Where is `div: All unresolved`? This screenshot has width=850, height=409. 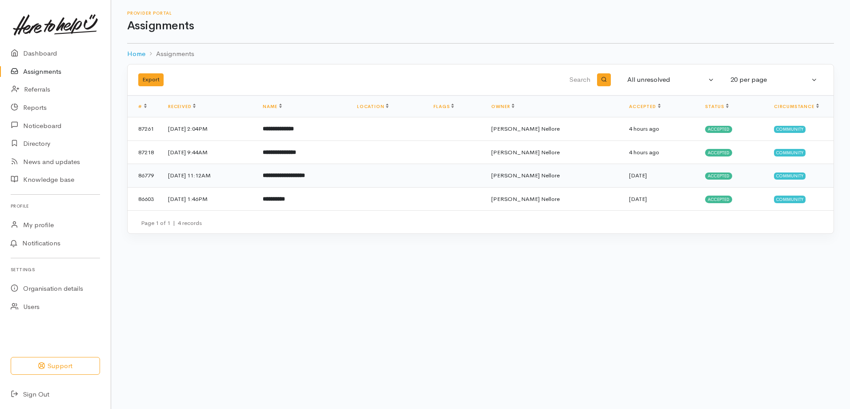 div: All unresolved is located at coordinates (667, 80).